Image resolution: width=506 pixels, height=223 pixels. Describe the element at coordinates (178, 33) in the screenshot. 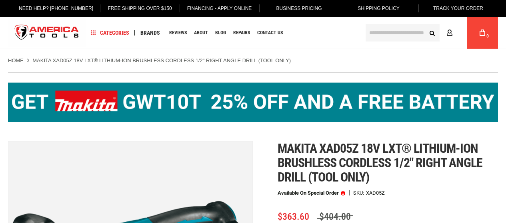

I see `a: Reviews` at that location.